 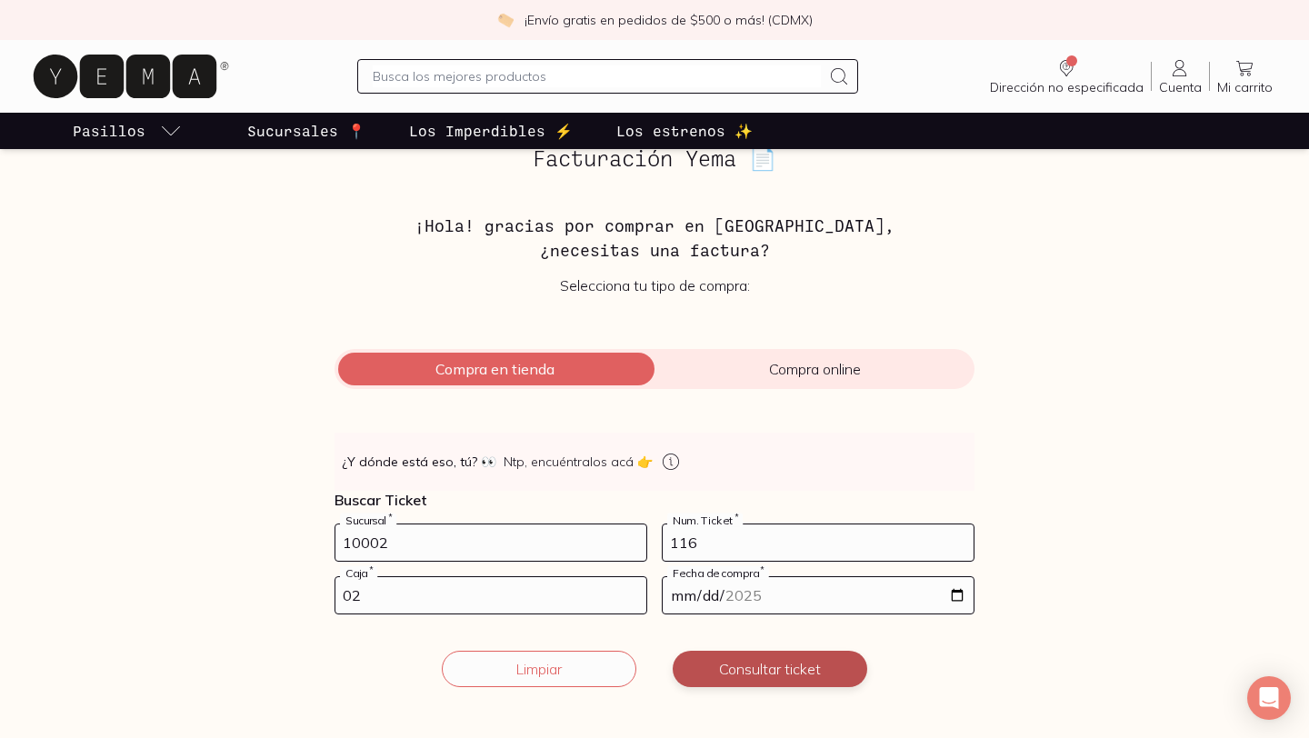 I want to click on span: Compra en tienda, so click(x=494, y=369).